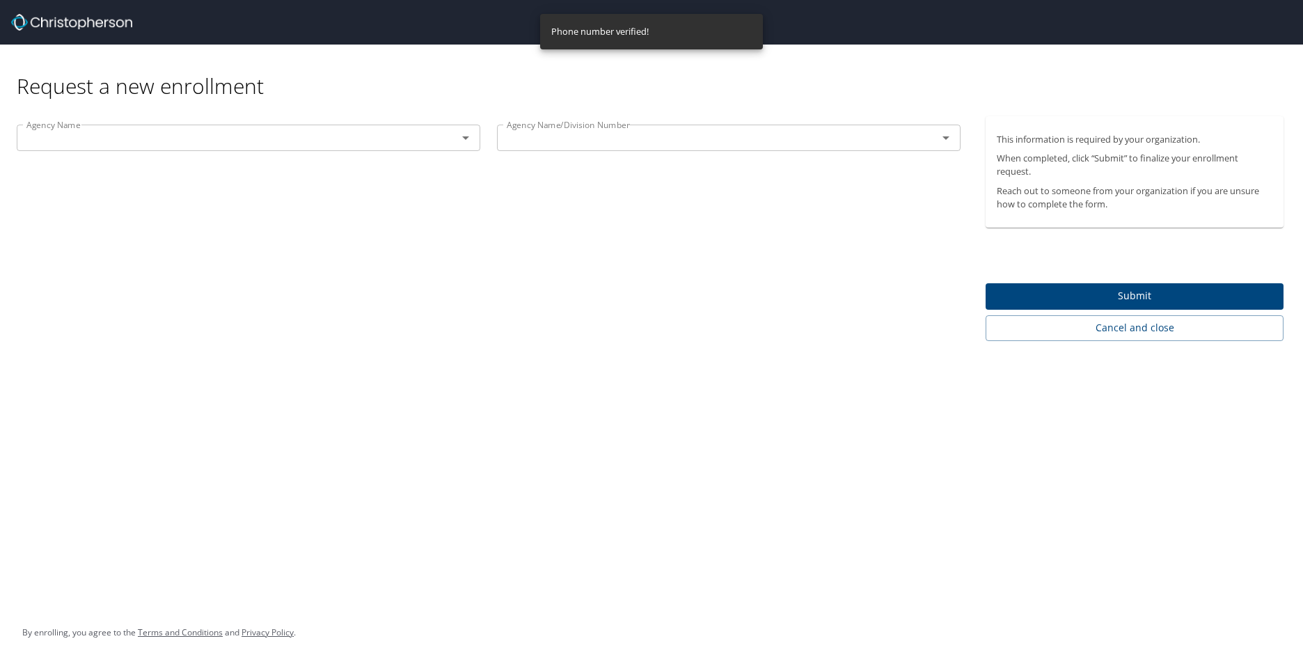 This screenshot has width=1303, height=664. Describe the element at coordinates (1135, 165) in the screenshot. I see `p: When completed, click “Submit” to finalize your enrollment request.` at that location.